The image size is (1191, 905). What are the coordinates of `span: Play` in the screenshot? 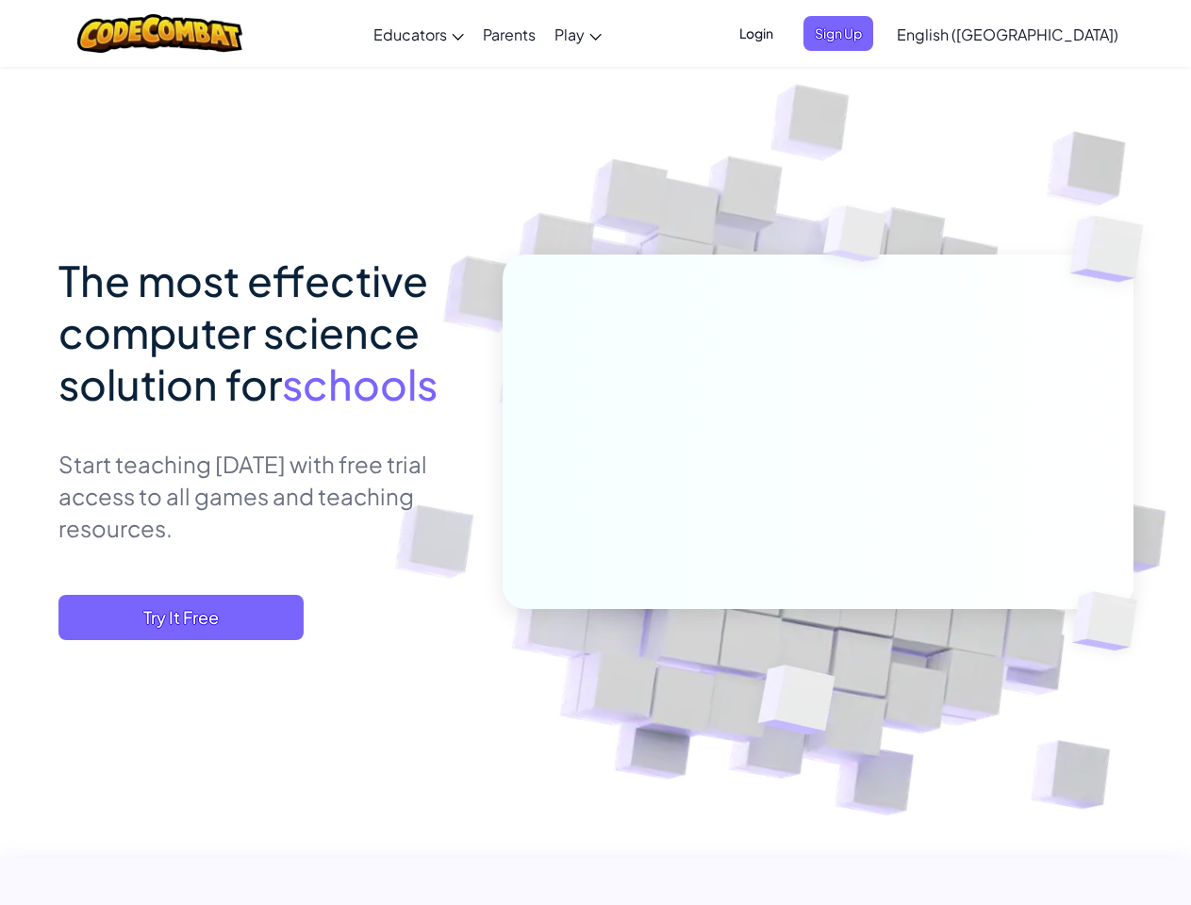 It's located at (569, 34).